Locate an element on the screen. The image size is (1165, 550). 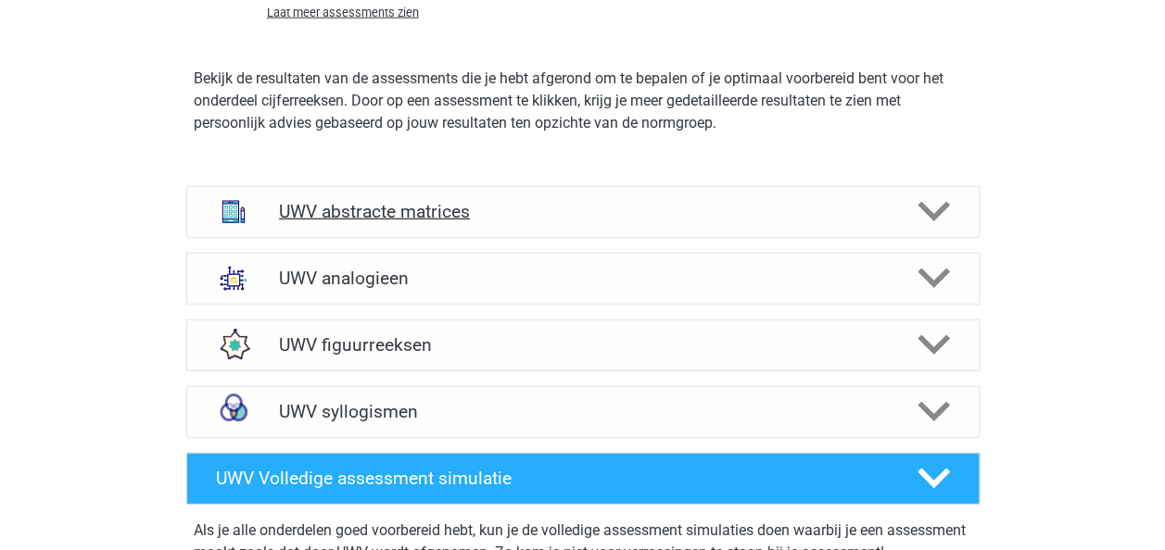
h4: UWV analogieen is located at coordinates (582, 278).